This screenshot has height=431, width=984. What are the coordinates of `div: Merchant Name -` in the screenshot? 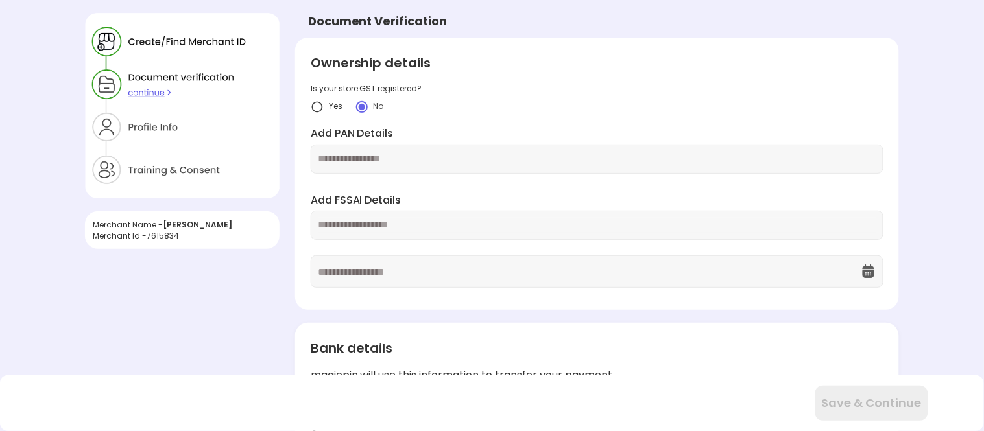 It's located at (182, 224).